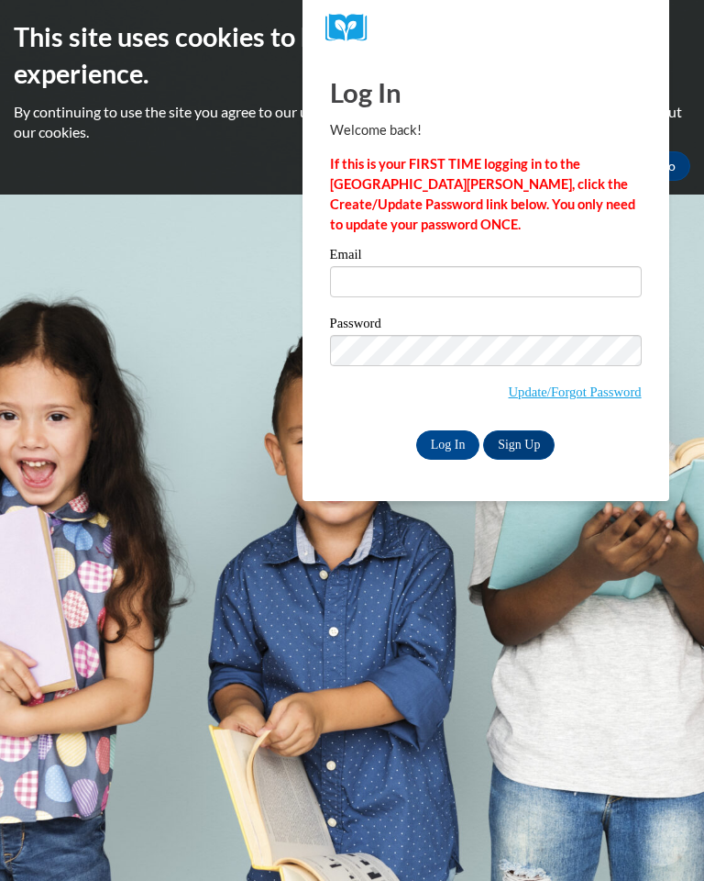  What do you see at coordinates (352, 55) in the screenshot?
I see `h2: This site uses cookies to help improve your learning experience.` at bounding box center [352, 55].